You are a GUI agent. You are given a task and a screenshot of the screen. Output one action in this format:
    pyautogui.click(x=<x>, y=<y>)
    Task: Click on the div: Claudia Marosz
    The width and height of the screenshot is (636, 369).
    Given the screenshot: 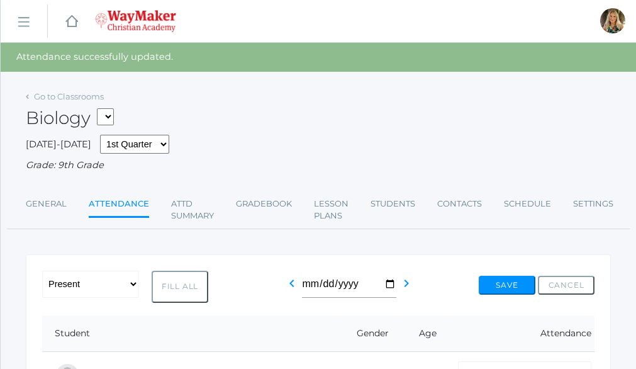 What is the action you would take?
    pyautogui.click(x=613, y=21)
    